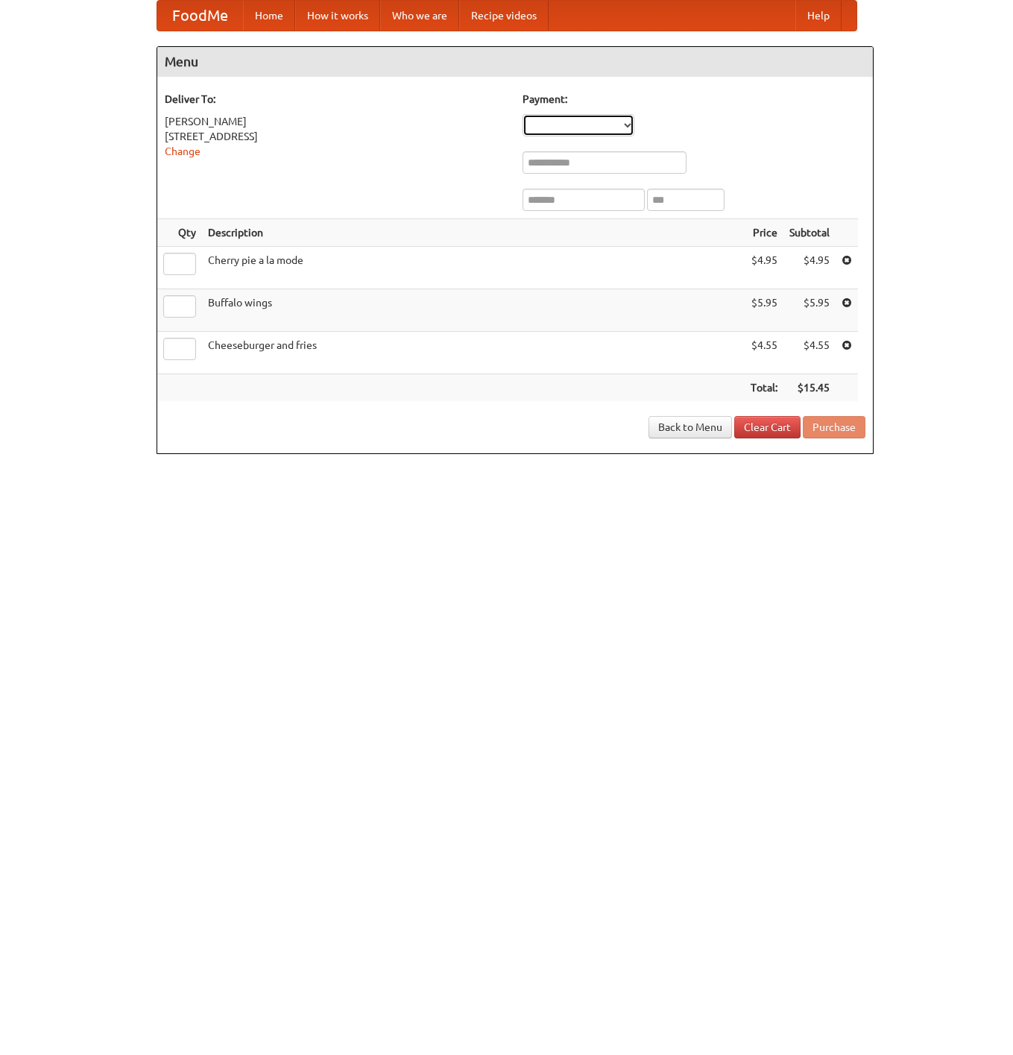 The image size is (1013, 1055). What do you see at coordinates (515, 62) in the screenshot?
I see `h4: Menu` at bounding box center [515, 62].